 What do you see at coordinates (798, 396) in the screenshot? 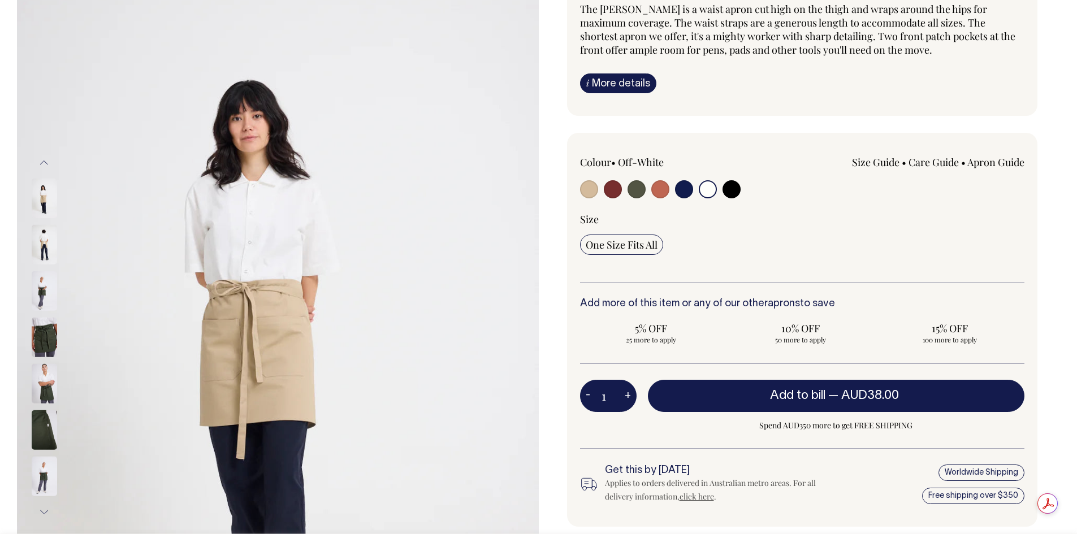
I see `span: Add to bill` at bounding box center [798, 396].